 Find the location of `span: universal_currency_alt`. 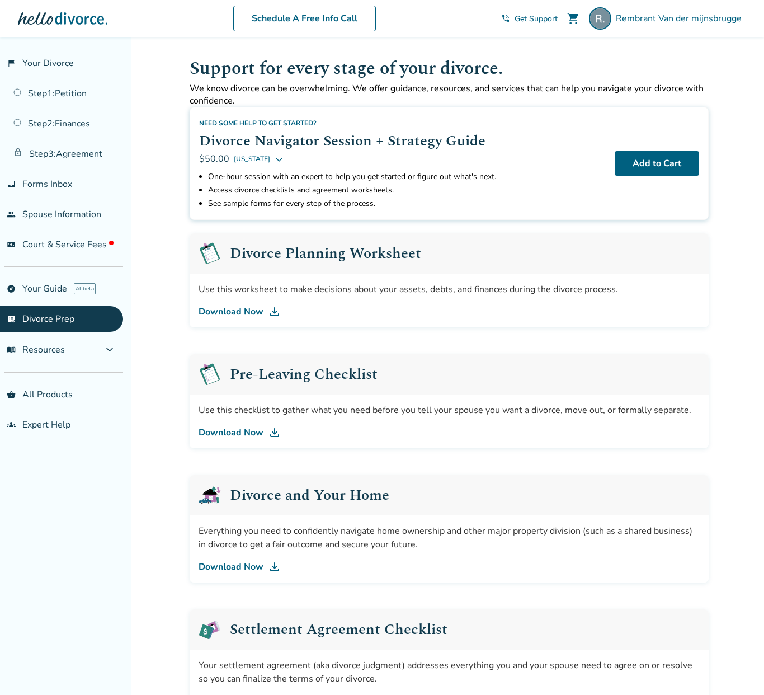

span: universal_currency_alt is located at coordinates (11, 244).